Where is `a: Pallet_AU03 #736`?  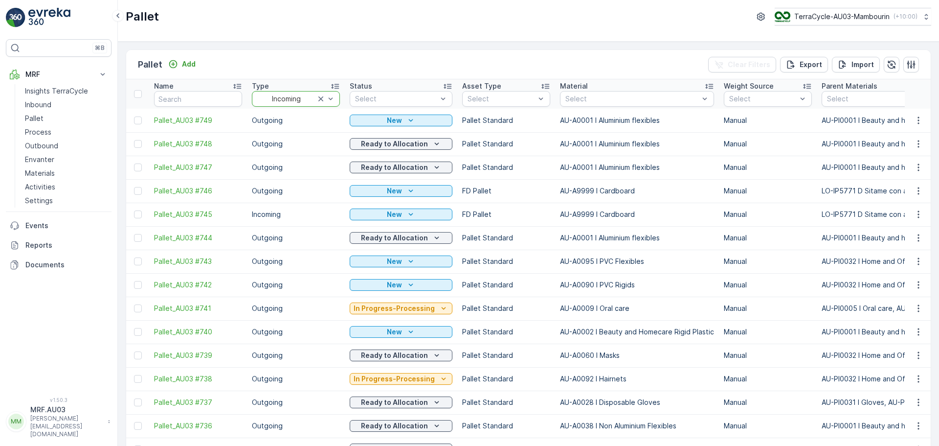
a: Pallet_AU03 #736 is located at coordinates (198, 426).